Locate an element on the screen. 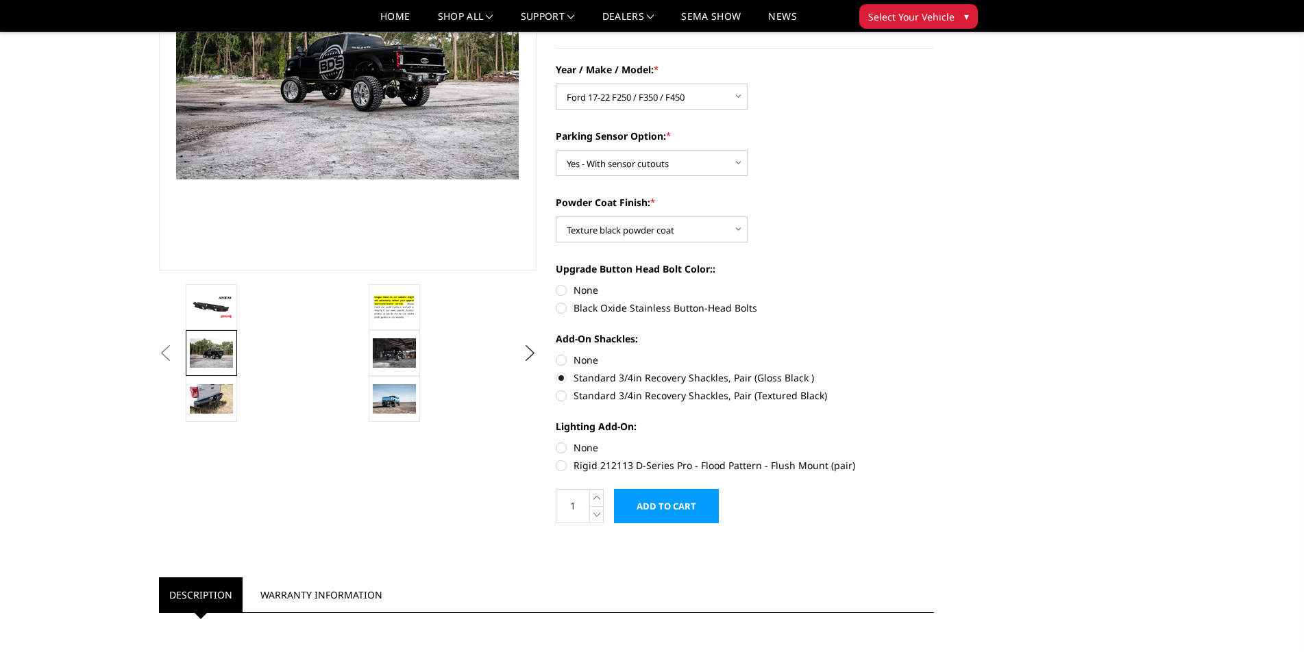 This screenshot has width=1304, height=654. a: Support is located at coordinates (547, 21).